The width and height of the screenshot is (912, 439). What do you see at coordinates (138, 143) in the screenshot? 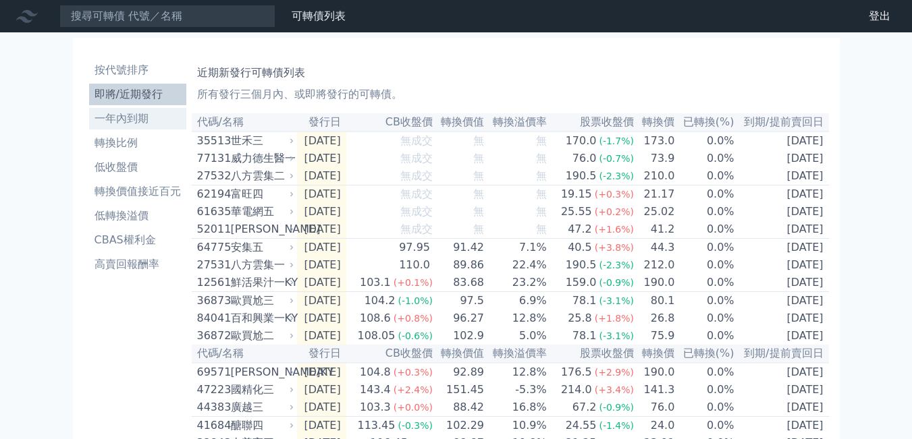
I see `li: 轉換比例` at bounding box center [138, 143].